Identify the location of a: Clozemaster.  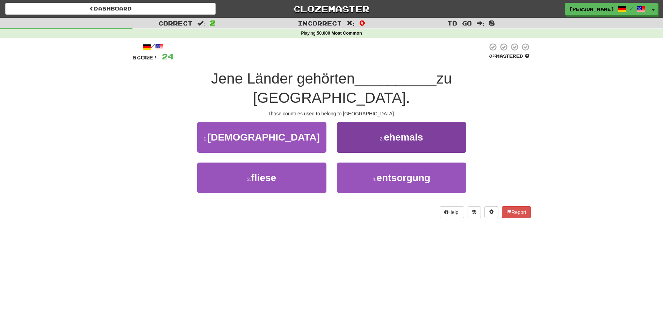
(331, 9).